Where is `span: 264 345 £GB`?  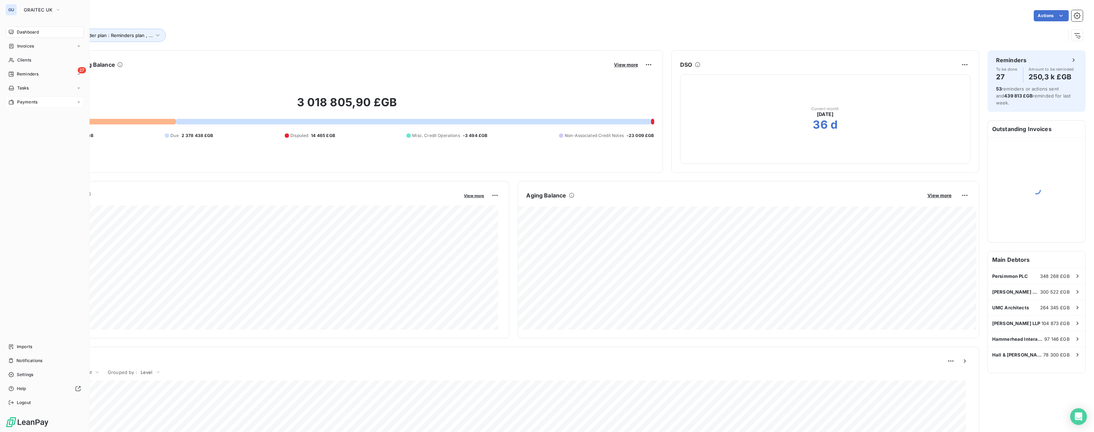
span: 264 345 £GB is located at coordinates (1054, 308).